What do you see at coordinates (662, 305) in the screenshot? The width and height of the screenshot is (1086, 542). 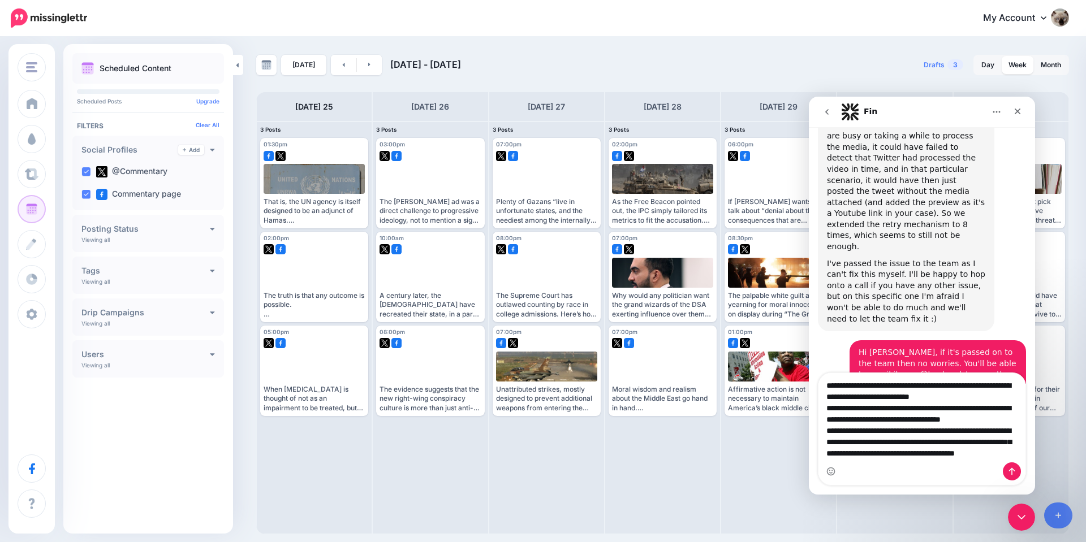 I see `div: Why would any politician want the grand wizards of the DSA exerting influence over them? More imp...` at bounding box center [662, 305].